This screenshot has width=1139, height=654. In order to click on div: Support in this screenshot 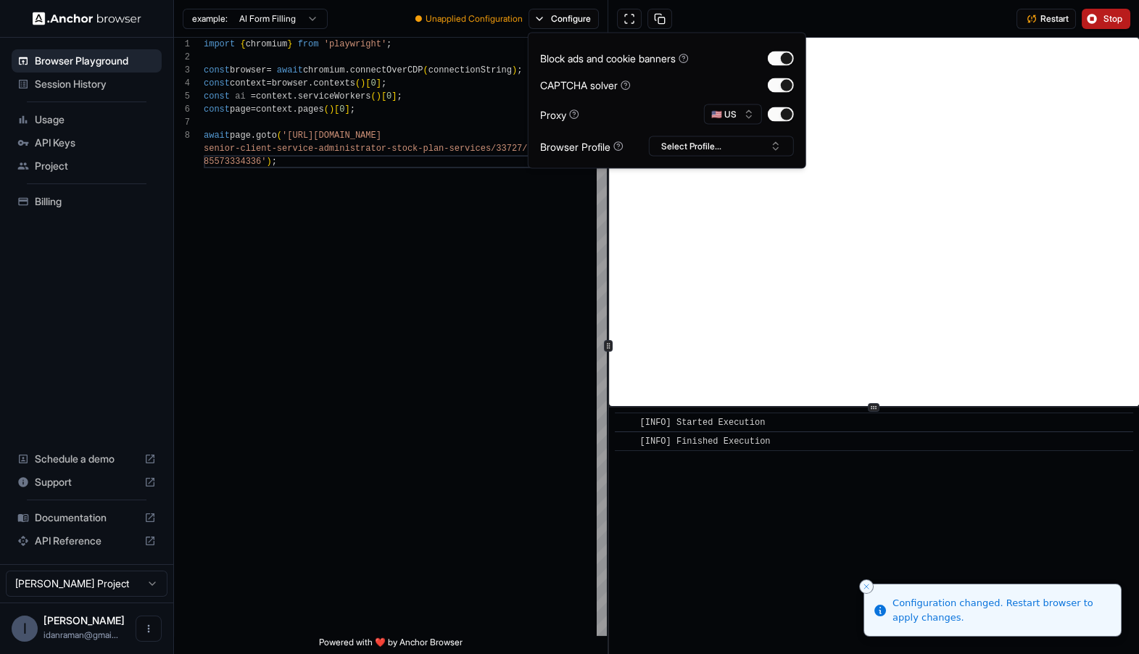, I will do `click(86, 482)`.